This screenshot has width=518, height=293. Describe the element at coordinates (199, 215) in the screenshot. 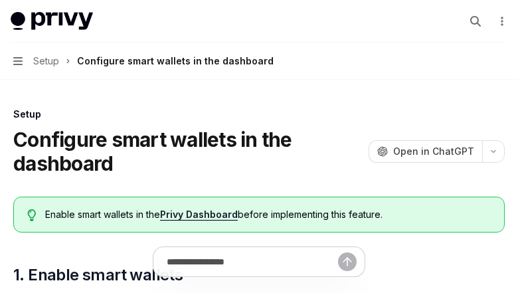

I see `a: Privy Dashboard` at that location.